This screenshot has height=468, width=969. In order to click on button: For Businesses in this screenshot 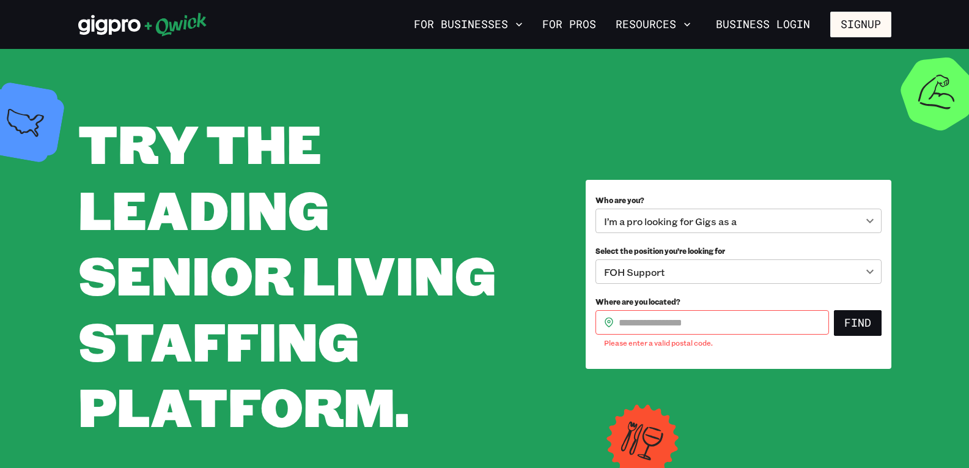, I will do `click(468, 24)`.